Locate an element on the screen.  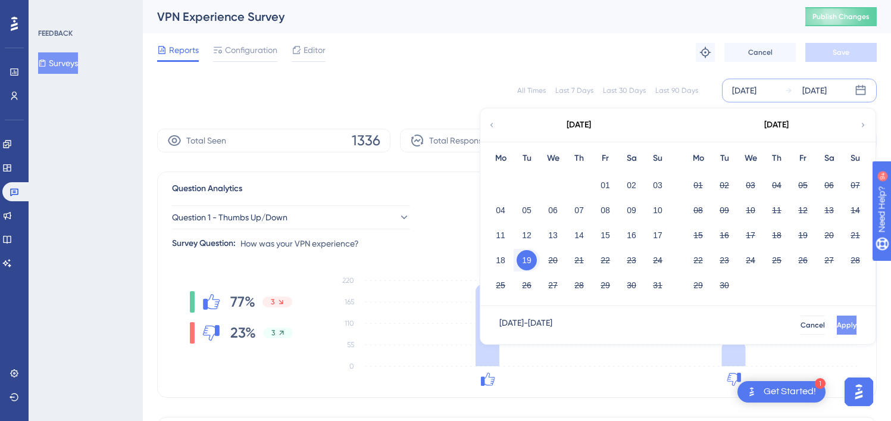
button: 08 is located at coordinates (605, 210).